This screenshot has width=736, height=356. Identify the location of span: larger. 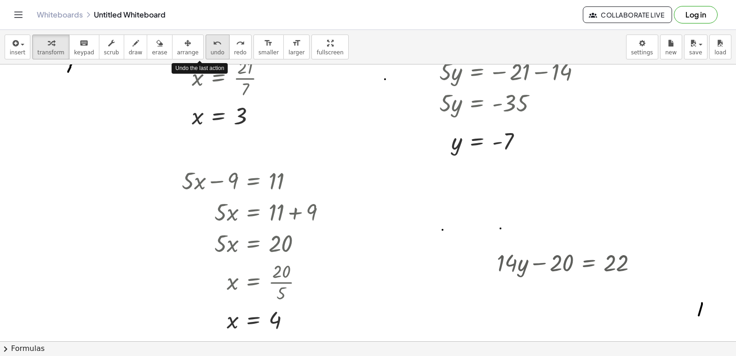
(296, 52).